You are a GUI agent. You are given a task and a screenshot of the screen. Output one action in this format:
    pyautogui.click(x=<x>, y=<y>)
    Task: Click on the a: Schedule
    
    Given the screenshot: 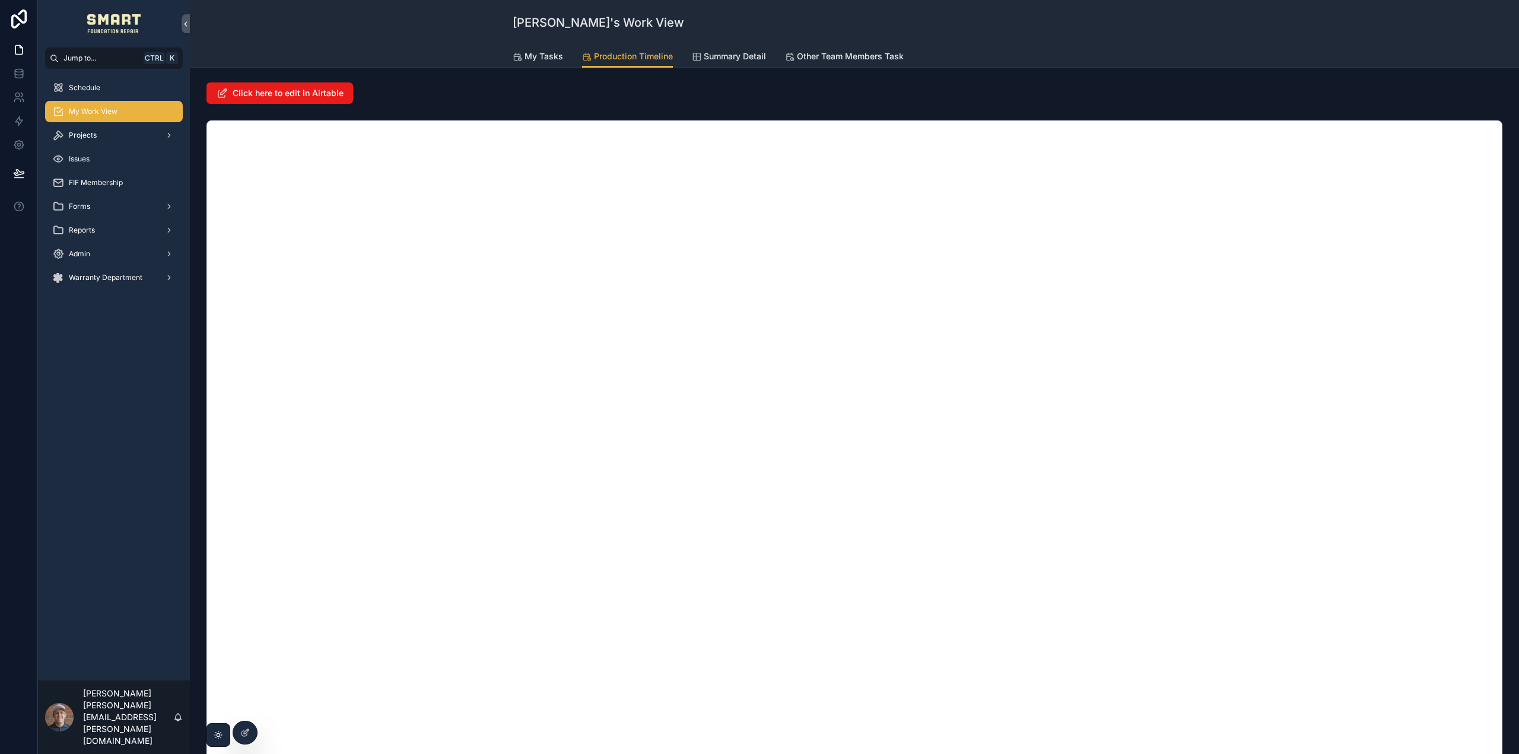 What is the action you would take?
    pyautogui.click(x=114, y=88)
    